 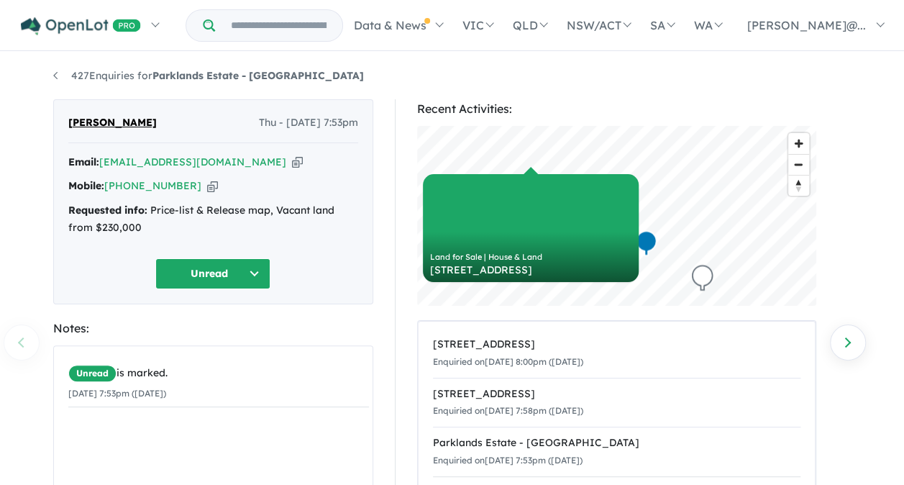 I want to click on div: Price-list & Release map, Vacant land from $230,000, so click(x=213, y=219).